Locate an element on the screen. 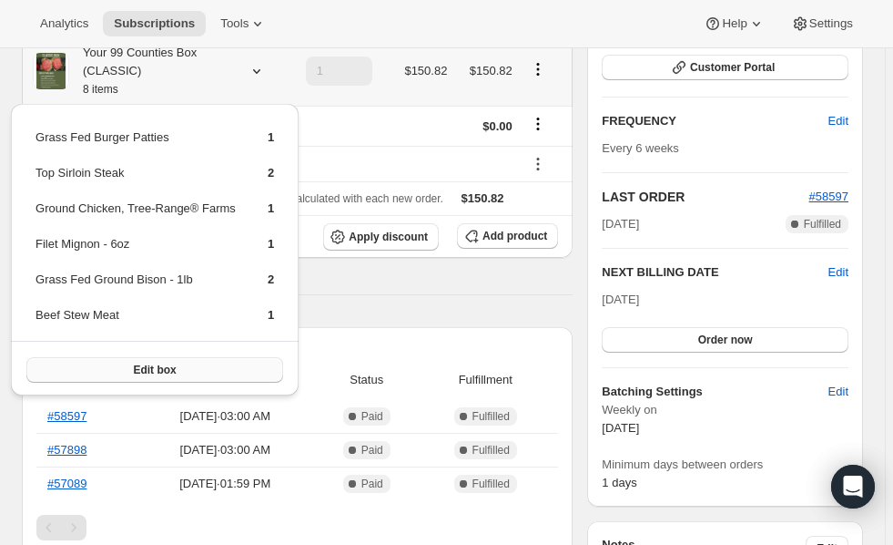 The image size is (893, 545). button: Help is located at coordinates (734, 24).